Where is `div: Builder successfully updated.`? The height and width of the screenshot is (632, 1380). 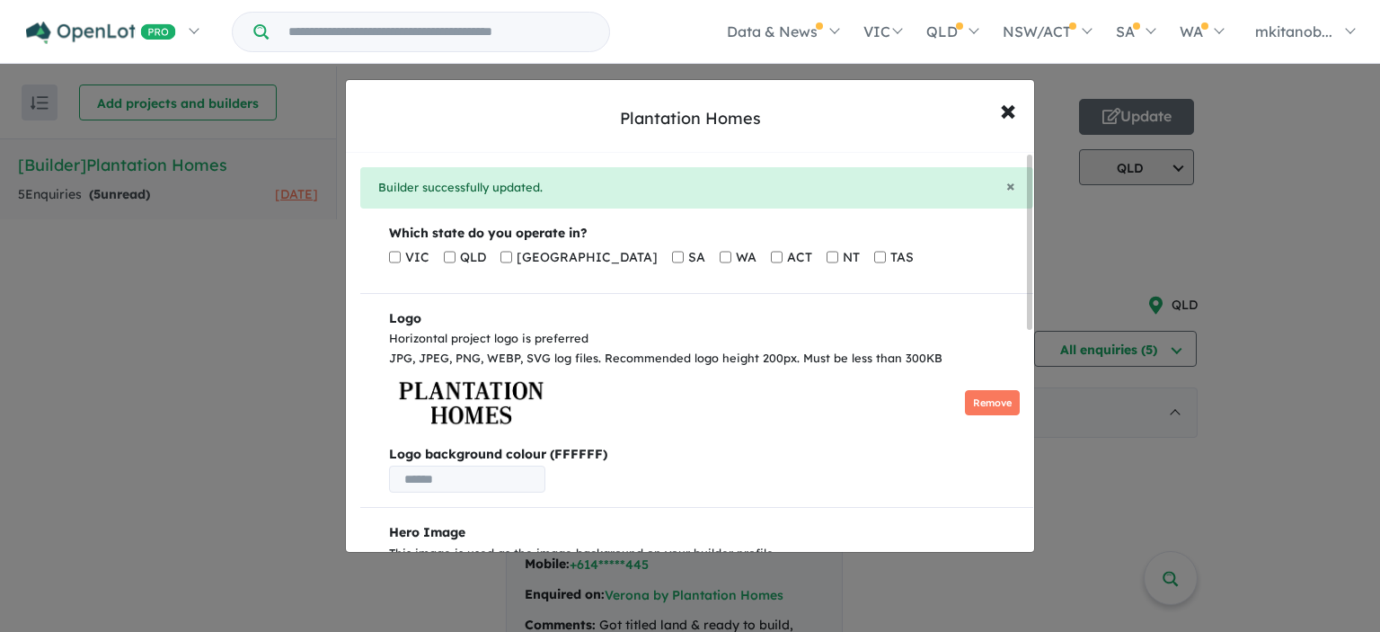
div: Builder successfully updated. is located at coordinates (696, 188).